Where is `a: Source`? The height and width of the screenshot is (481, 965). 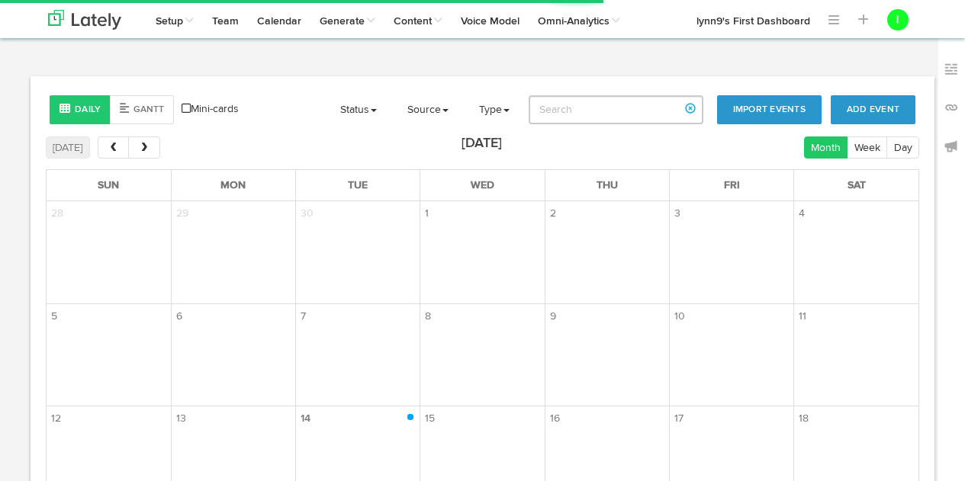 a: Source is located at coordinates (428, 110).